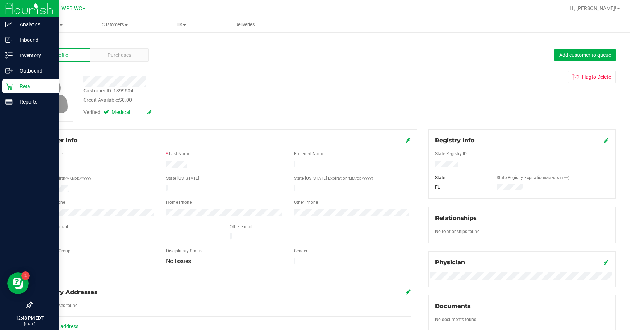 The width and height of the screenshot is (630, 330). Describe the element at coordinates (9, 24) in the screenshot. I see `inline-svg: Analytics` at that location.